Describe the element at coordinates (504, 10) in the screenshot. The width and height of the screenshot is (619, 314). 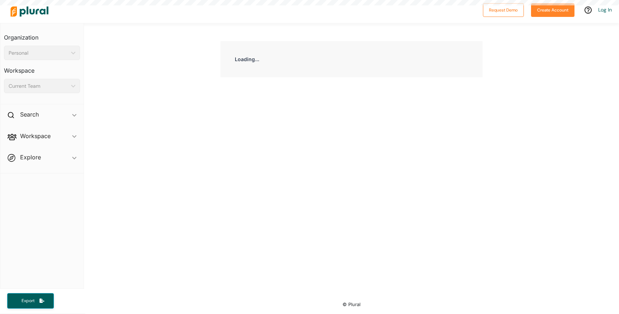
I see `button: Request Demo` at that location.